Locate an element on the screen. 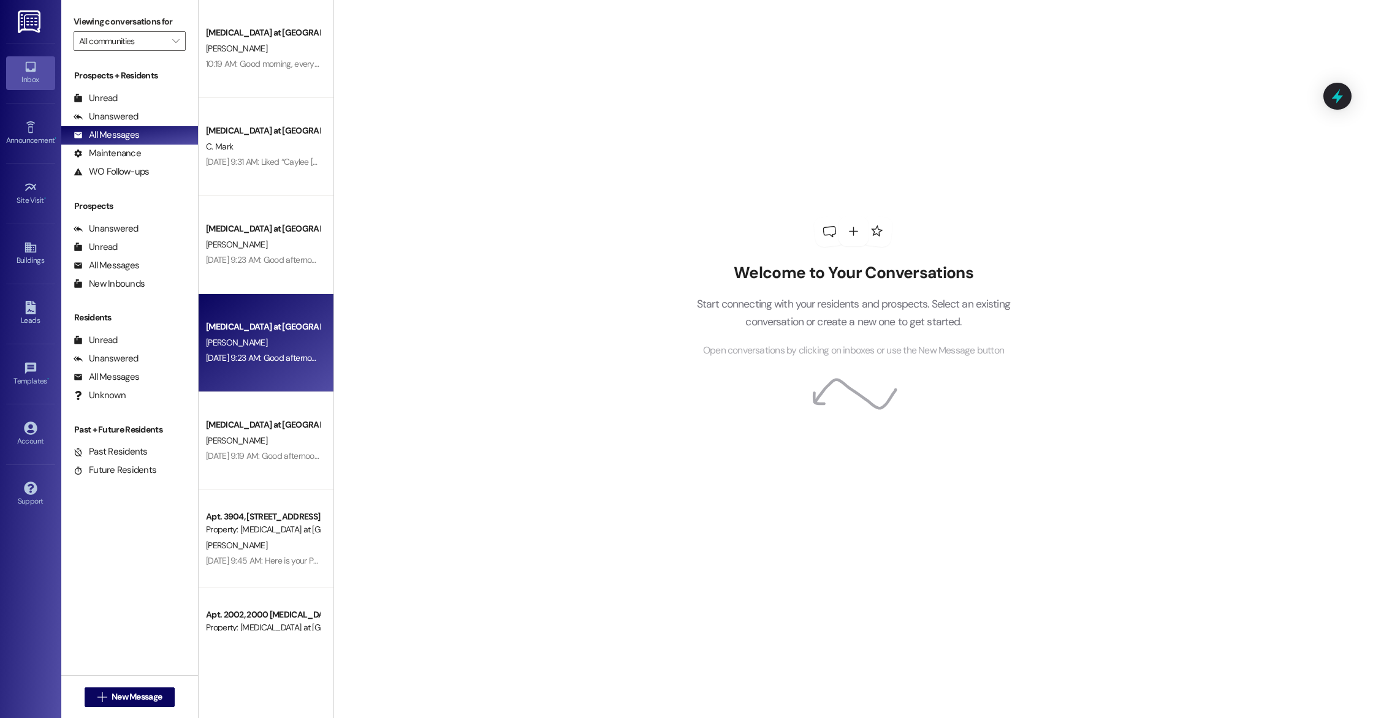 The image size is (1373, 718). div: Residents is located at coordinates (129, 318).